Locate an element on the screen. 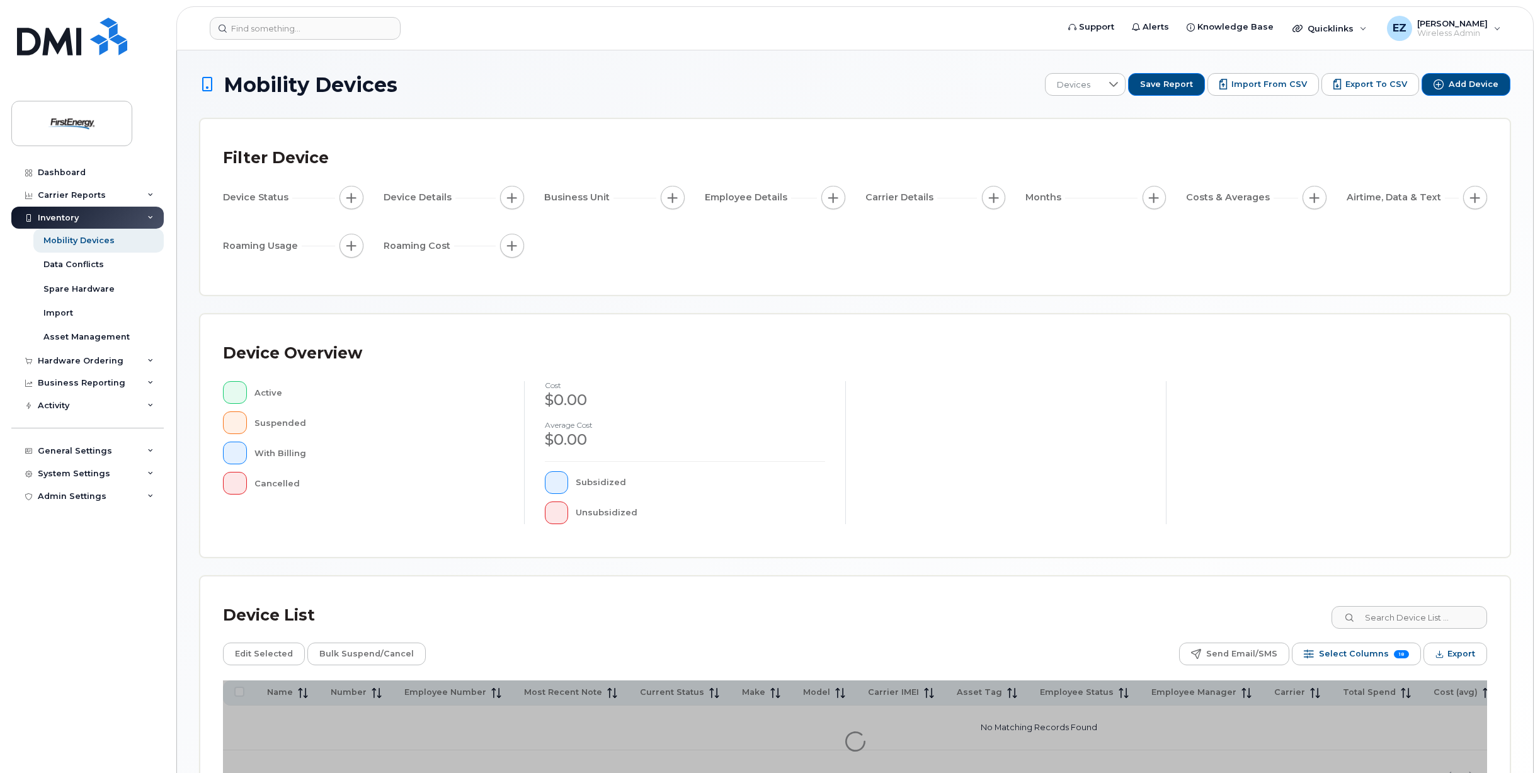 The image size is (1540, 773). a: Add Device is located at coordinates (1466, 84).